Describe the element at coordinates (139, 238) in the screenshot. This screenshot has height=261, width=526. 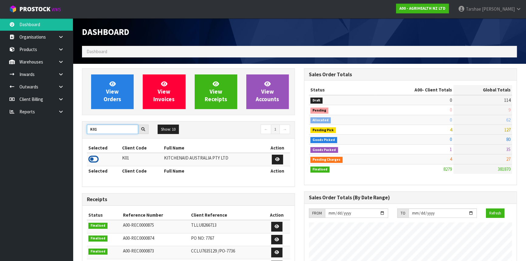
I see `span: A00-REC0000874` at that location.